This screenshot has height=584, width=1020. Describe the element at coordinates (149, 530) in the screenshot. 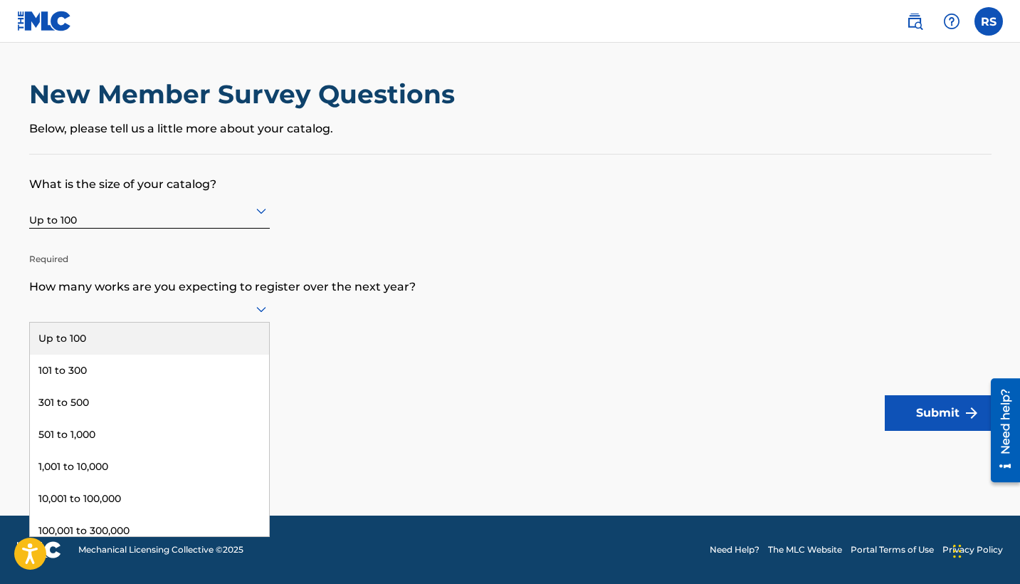

I see `div: 100,001 to 300,000` at that location.